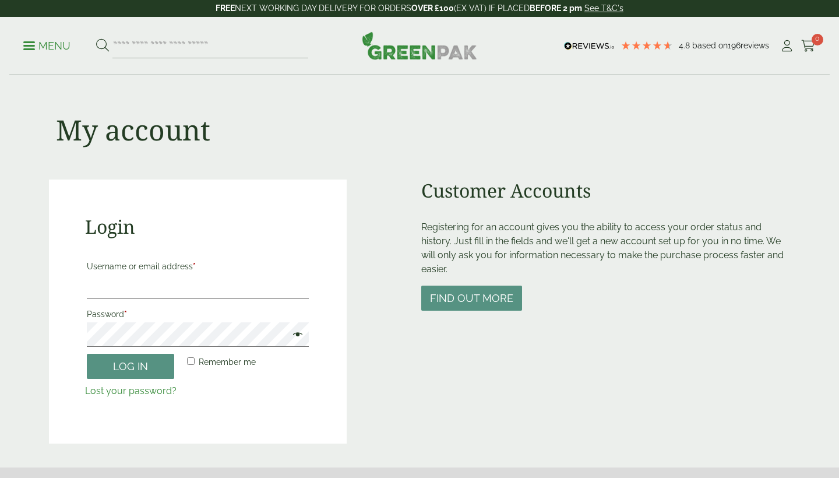  Describe the element at coordinates (131, 390) in the screenshot. I see `a: Lost your password?` at that location.